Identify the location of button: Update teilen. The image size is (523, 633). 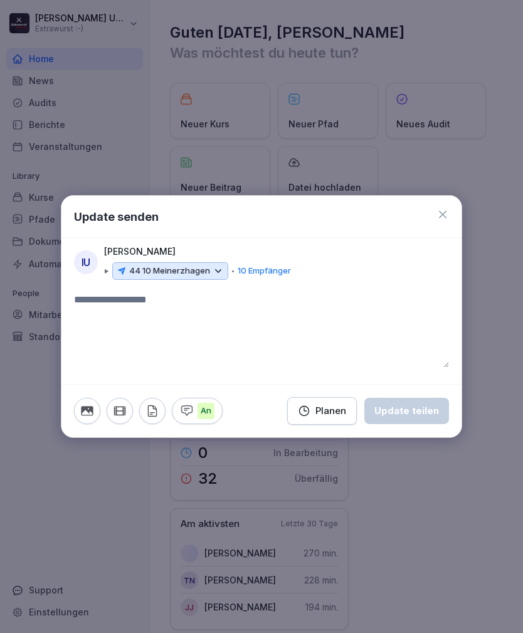
(407, 411).